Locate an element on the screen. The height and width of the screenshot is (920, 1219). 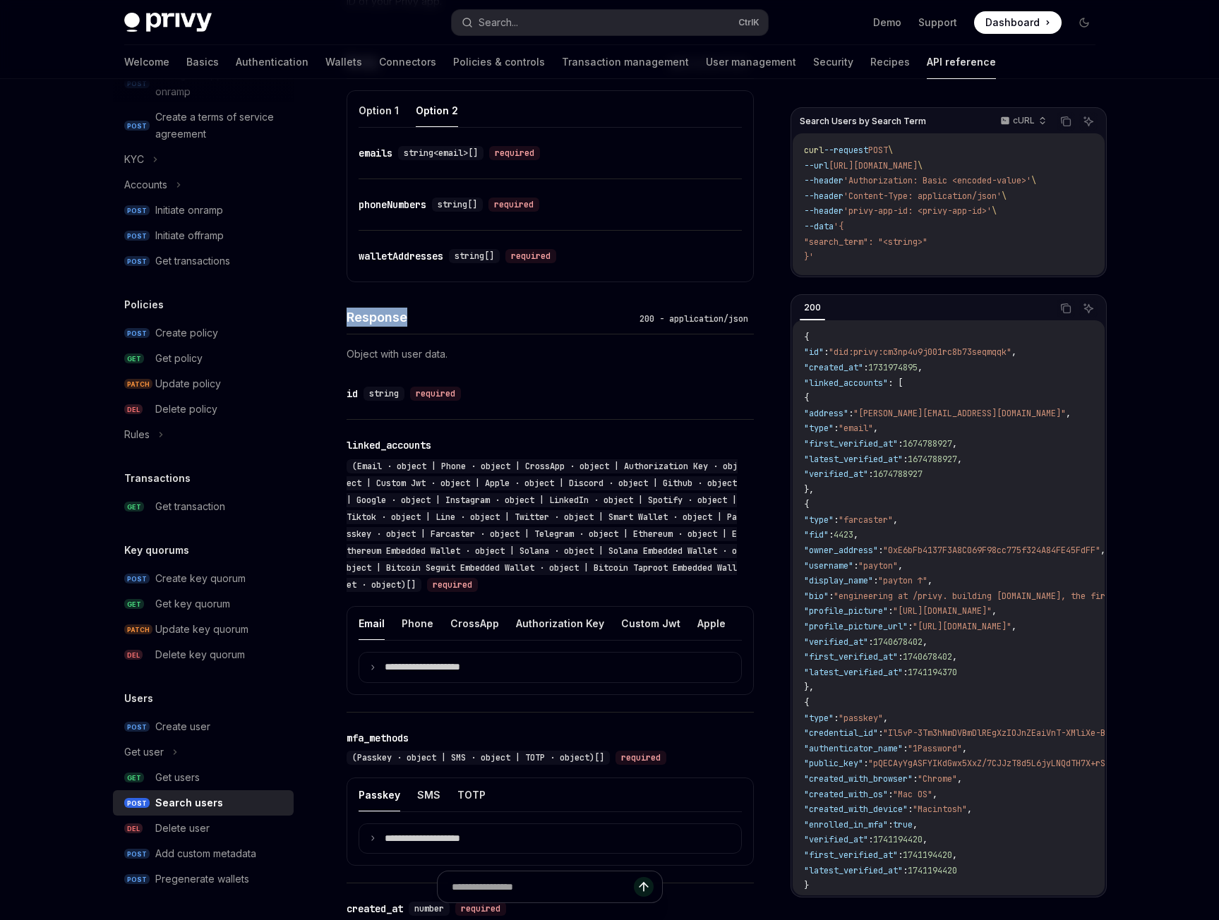
img: dark logo is located at coordinates (168, 23).